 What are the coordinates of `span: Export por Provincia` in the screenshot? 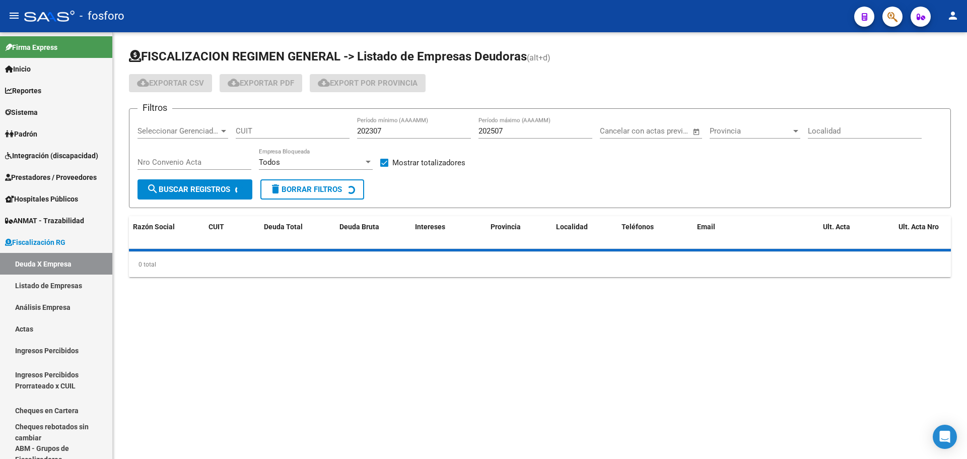 It's located at (368, 83).